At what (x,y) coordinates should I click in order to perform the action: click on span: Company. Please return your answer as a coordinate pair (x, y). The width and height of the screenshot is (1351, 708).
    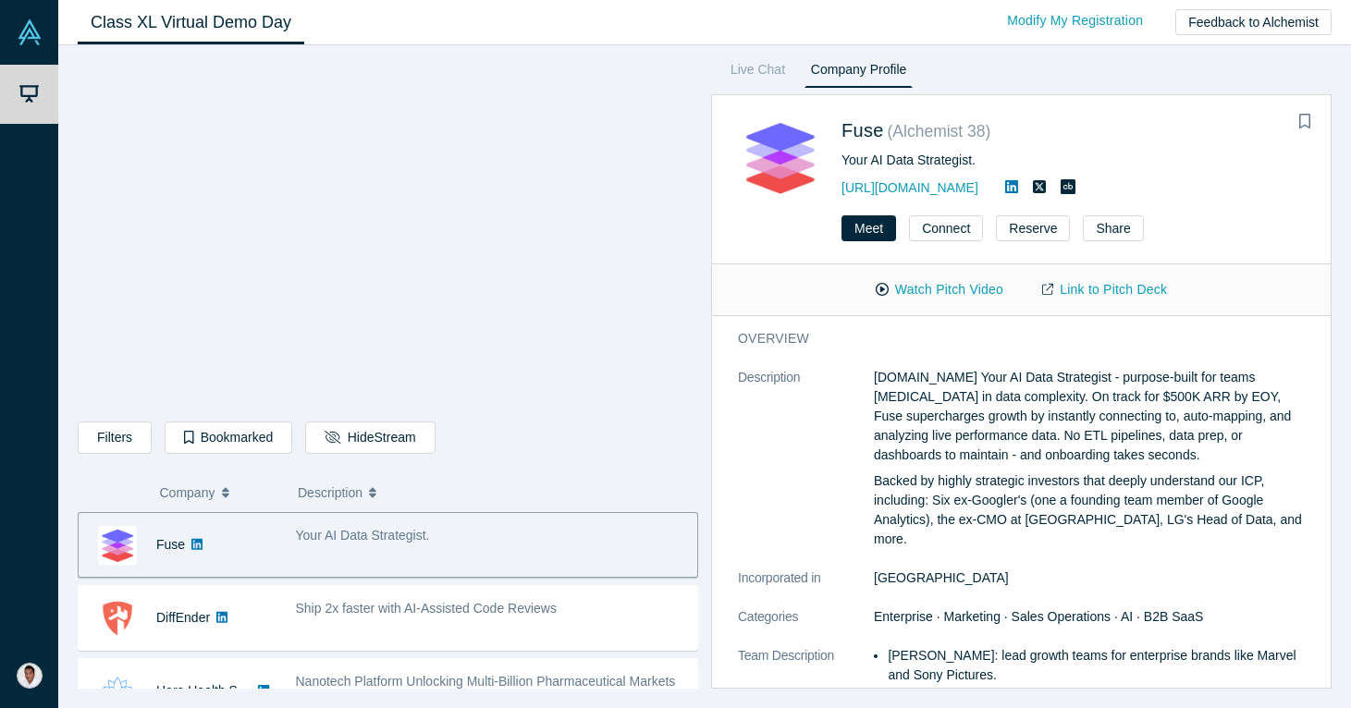
    Looking at the image, I should click on (188, 493).